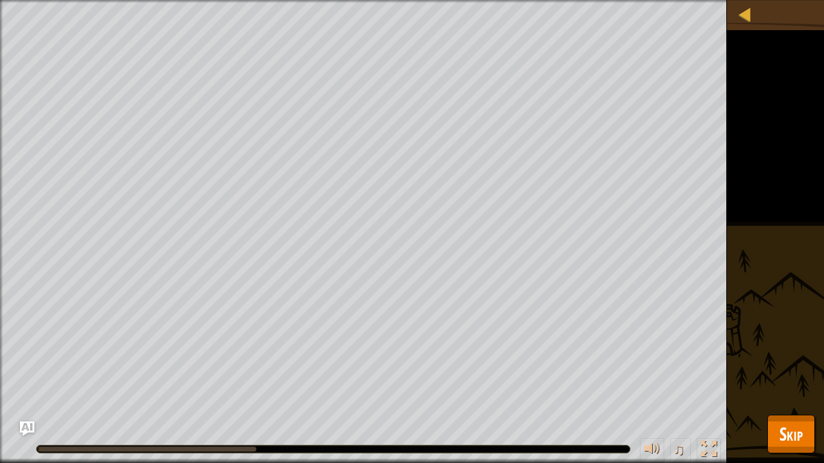  Describe the element at coordinates (709, 450) in the screenshot. I see `button: Toggle fullscreen` at that location.